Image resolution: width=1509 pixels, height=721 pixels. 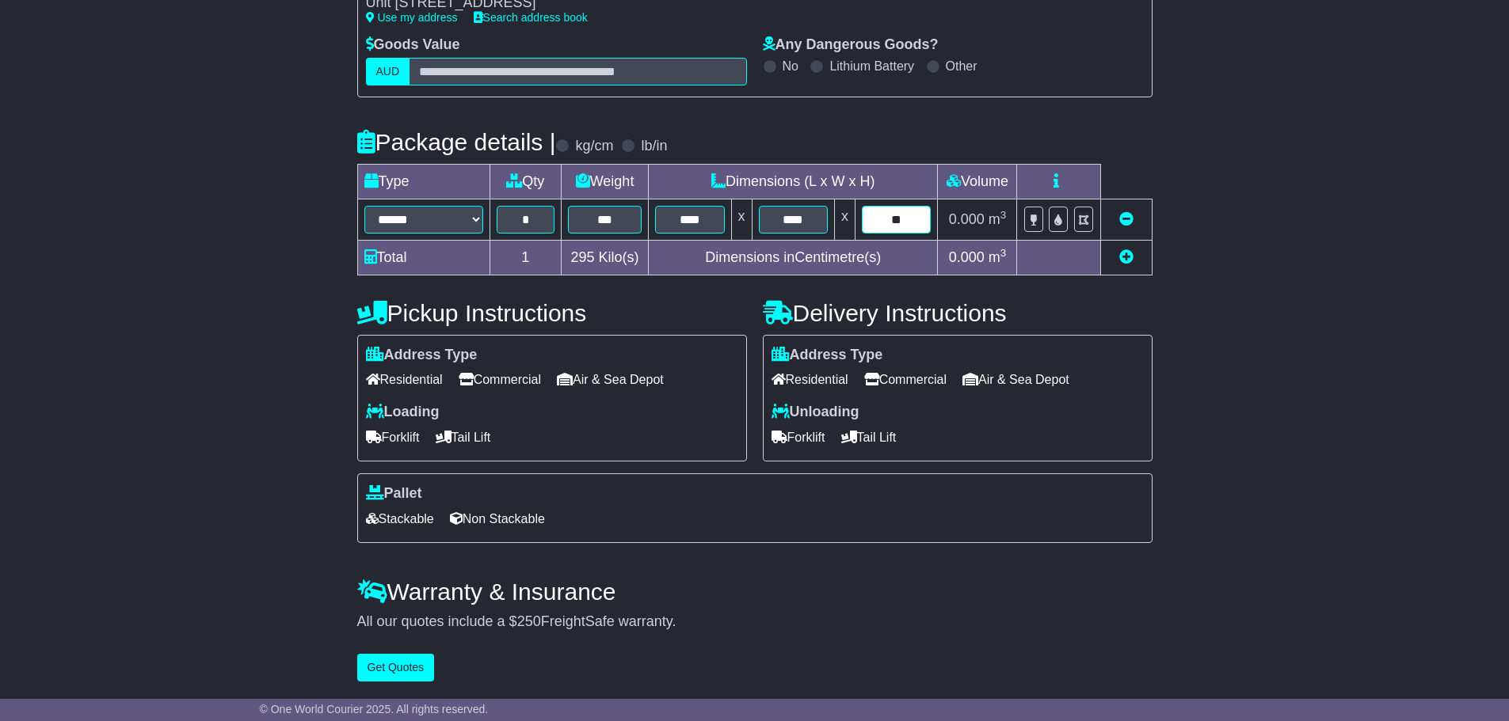 What do you see at coordinates (374, 710) in the screenshot?
I see `span: © One World Courier 2025. All rights reserved.` at bounding box center [374, 710].